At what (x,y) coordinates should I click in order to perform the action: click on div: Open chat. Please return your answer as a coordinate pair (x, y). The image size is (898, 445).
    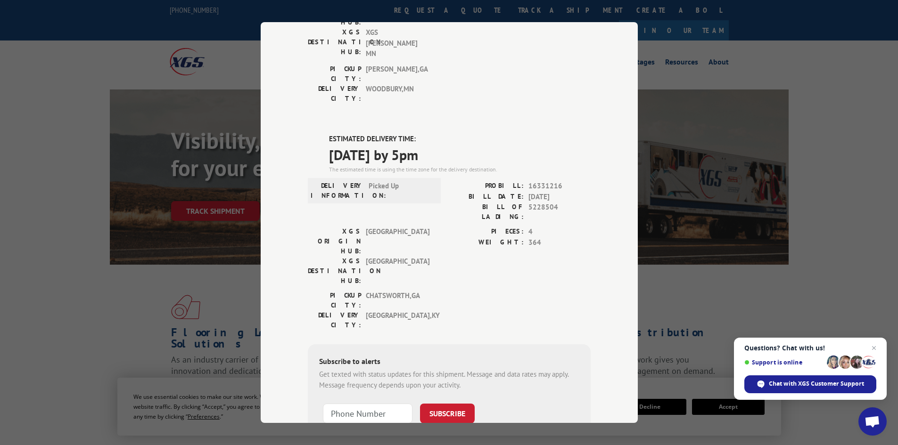
    Looking at the image, I should click on (872, 422).